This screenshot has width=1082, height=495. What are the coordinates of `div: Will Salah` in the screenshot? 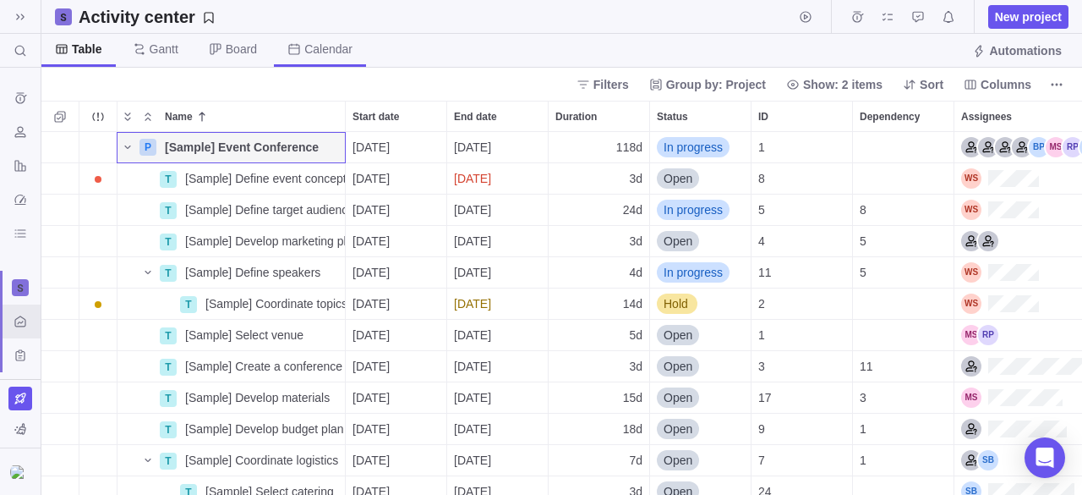 It's located at (972, 272).